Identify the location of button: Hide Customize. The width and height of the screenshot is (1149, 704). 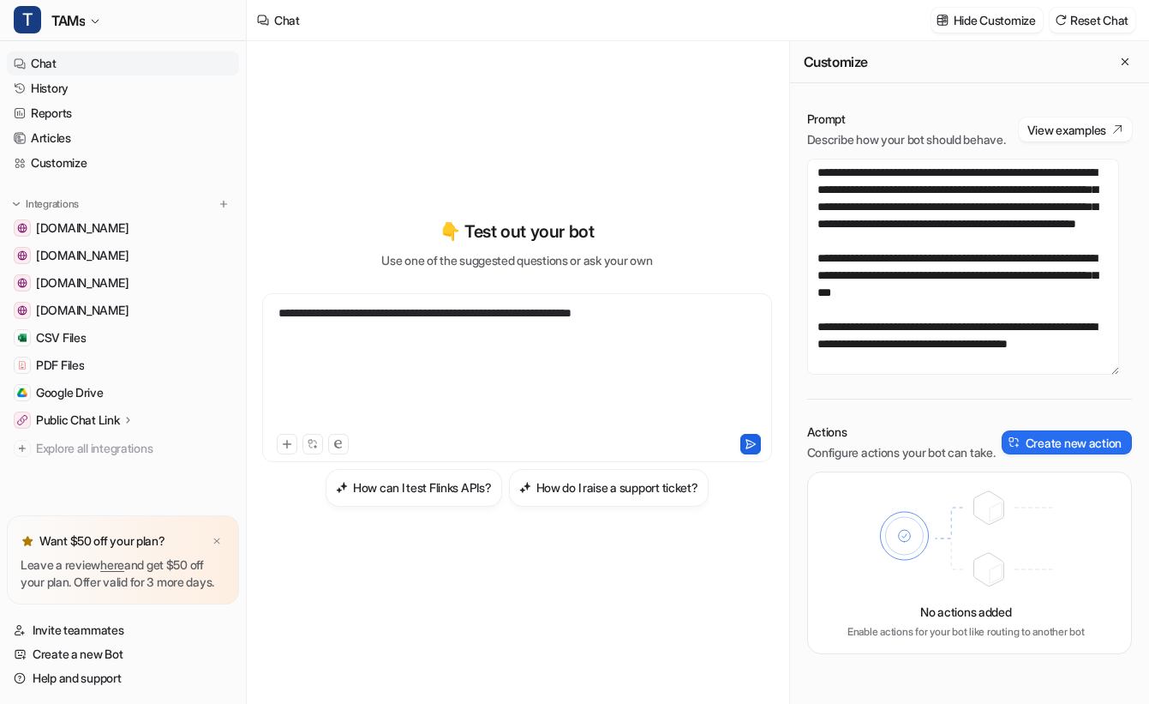
(987, 20).